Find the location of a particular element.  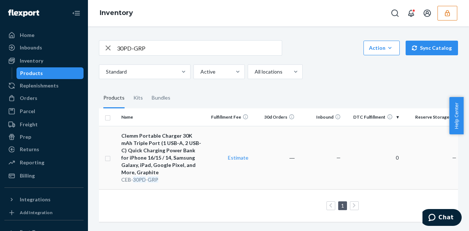

input: Standard is located at coordinates (105, 72).